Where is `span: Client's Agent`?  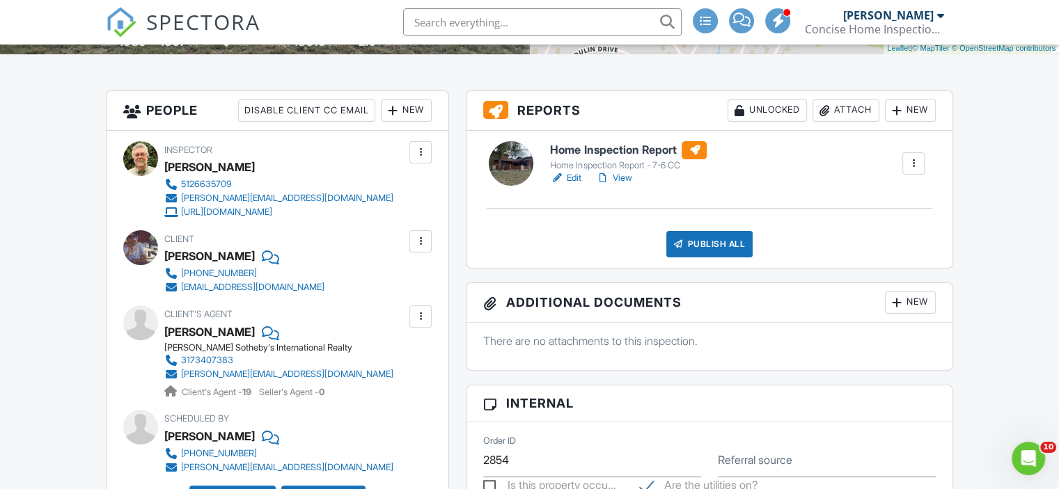
span: Client's Agent is located at coordinates (198, 314).